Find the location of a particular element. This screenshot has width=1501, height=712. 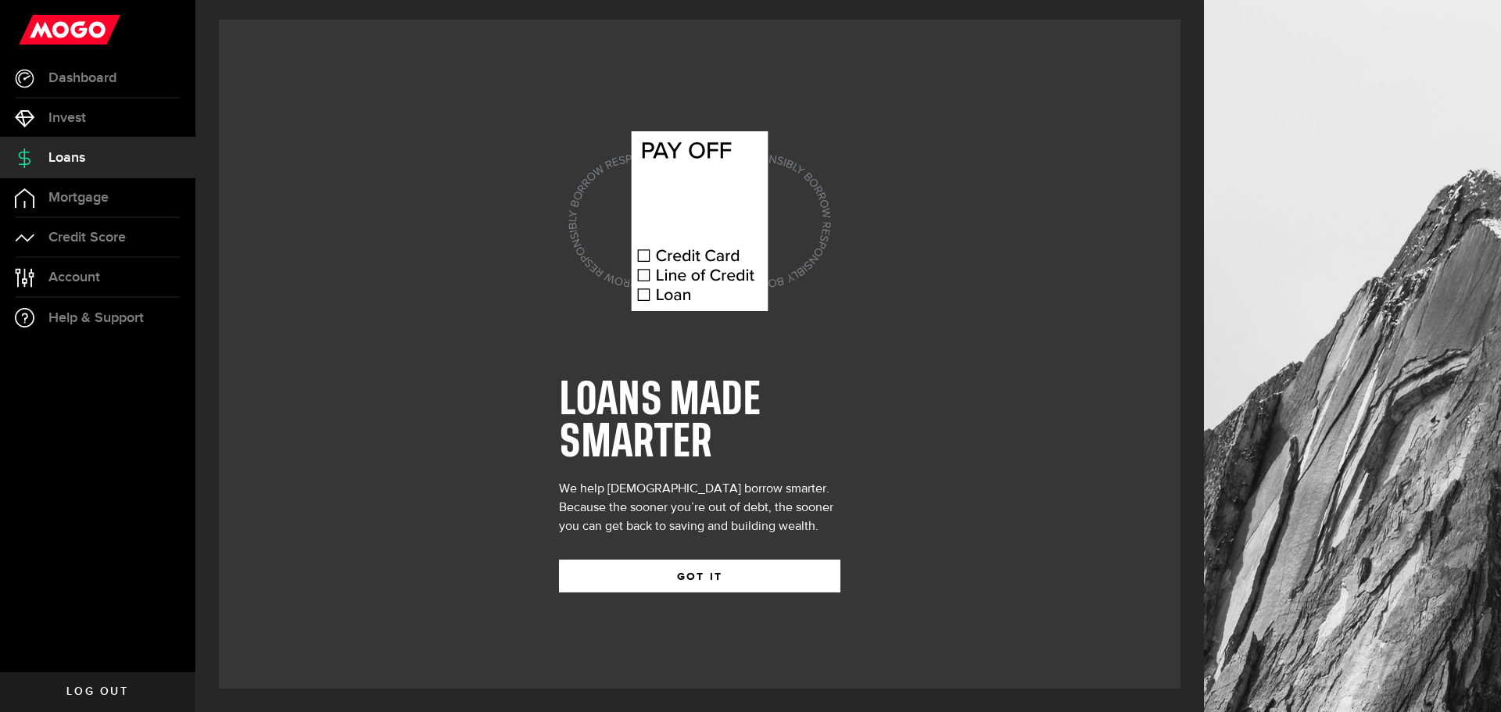

span: Loans is located at coordinates (66, 158).